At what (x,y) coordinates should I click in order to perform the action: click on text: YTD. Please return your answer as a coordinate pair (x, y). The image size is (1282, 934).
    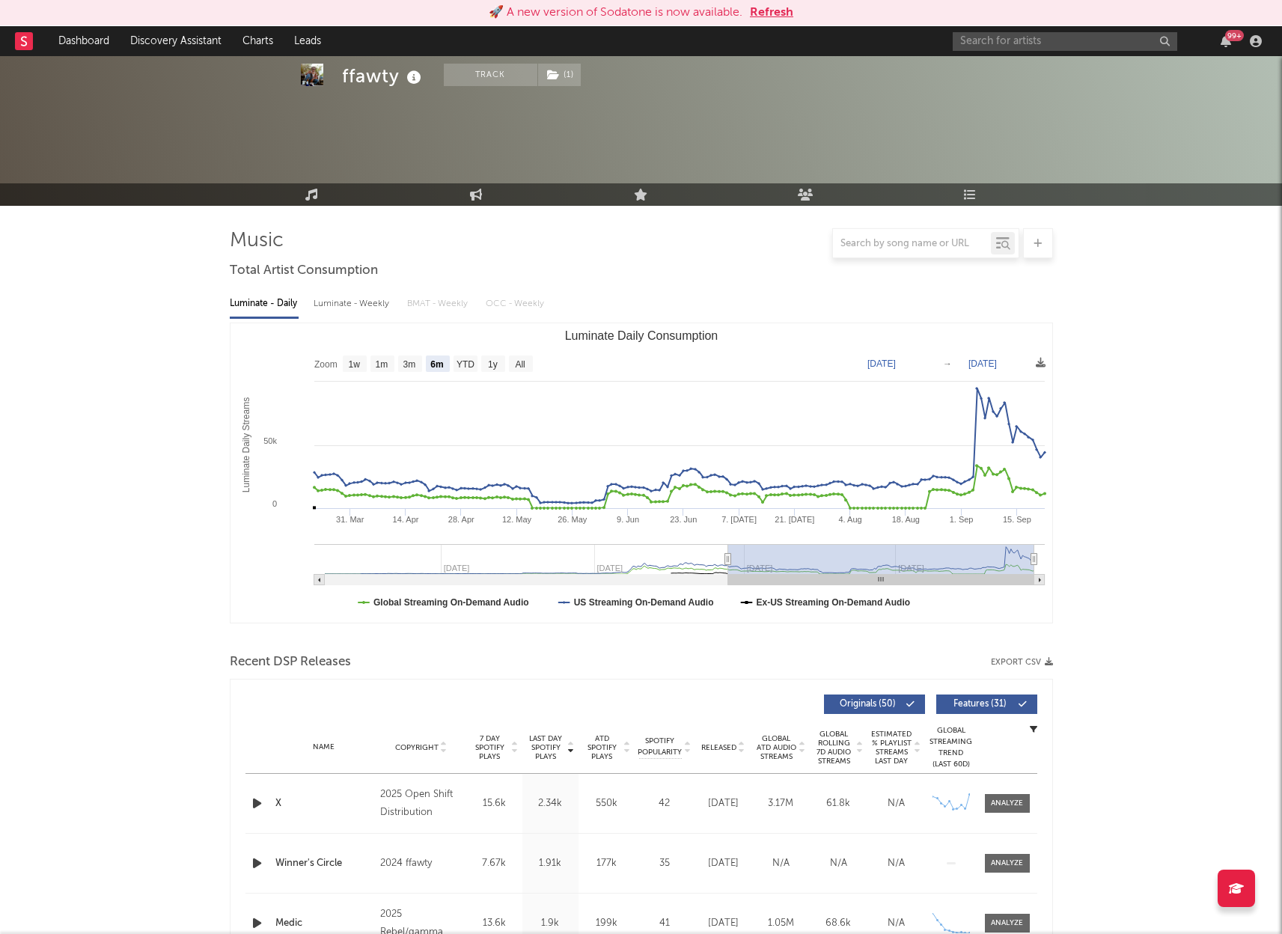
    Looking at the image, I should click on (465, 364).